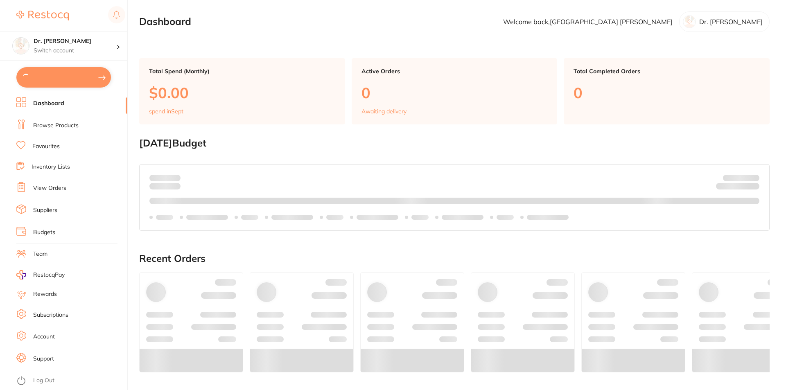 This screenshot has height=390, width=786. I want to click on p: Total Completed Orders, so click(667, 71).